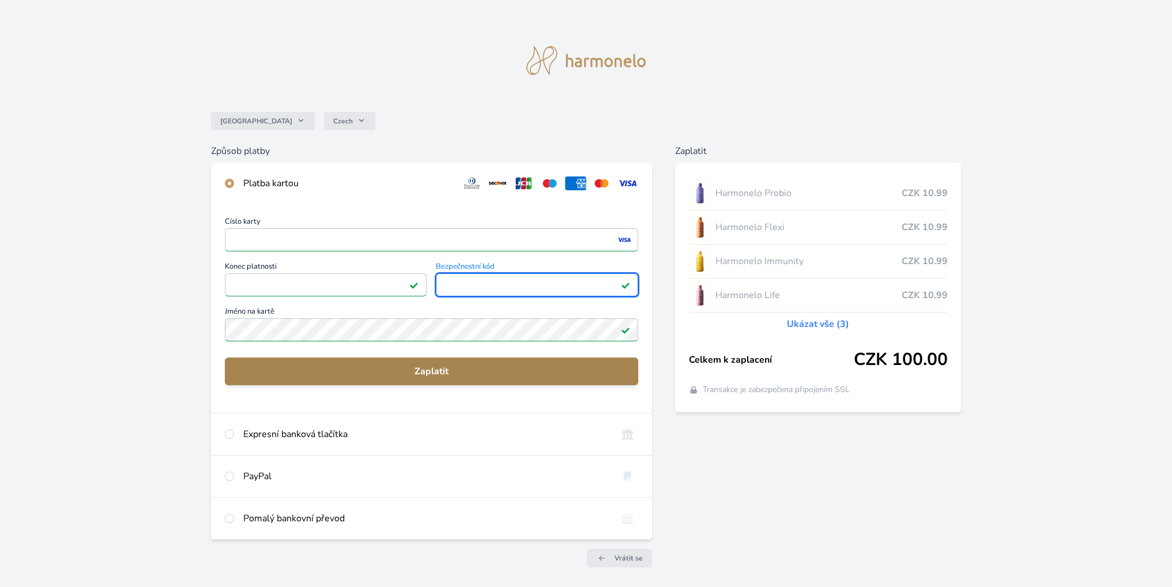 This screenshot has width=1172, height=587. I want to click on span: Celkem k zaplacení, so click(771, 360).